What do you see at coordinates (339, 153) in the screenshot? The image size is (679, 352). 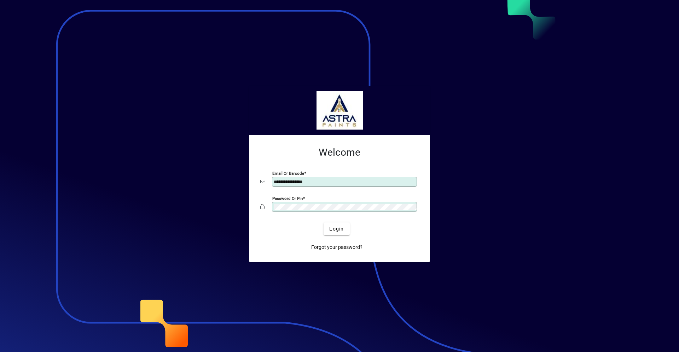 I see `h2: Welcome` at bounding box center [339, 153].